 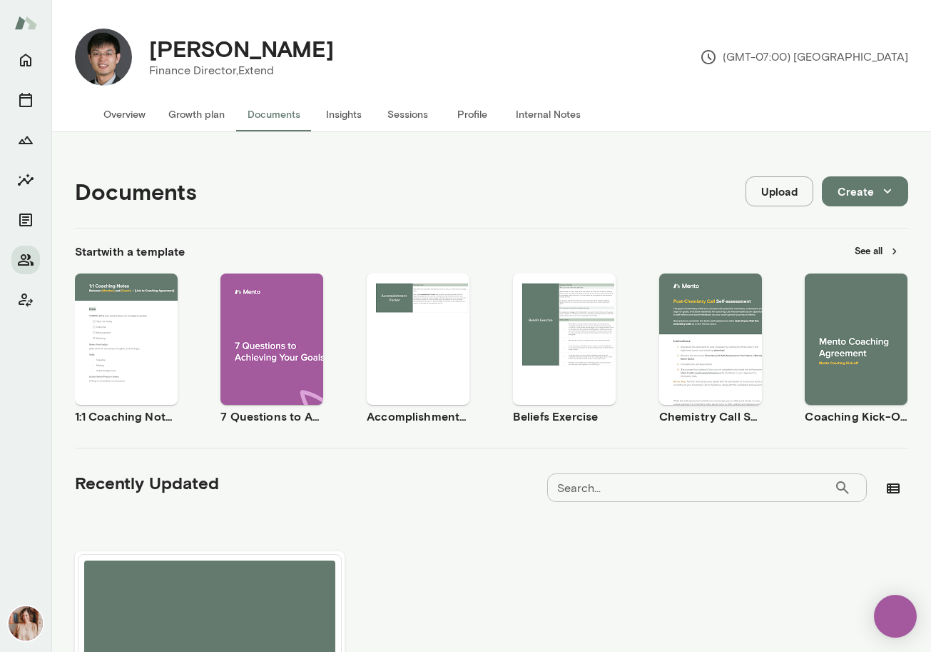 What do you see at coordinates (126, 416) in the screenshot?
I see `h6: 1:1 Coaching Notes` at bounding box center [126, 416].